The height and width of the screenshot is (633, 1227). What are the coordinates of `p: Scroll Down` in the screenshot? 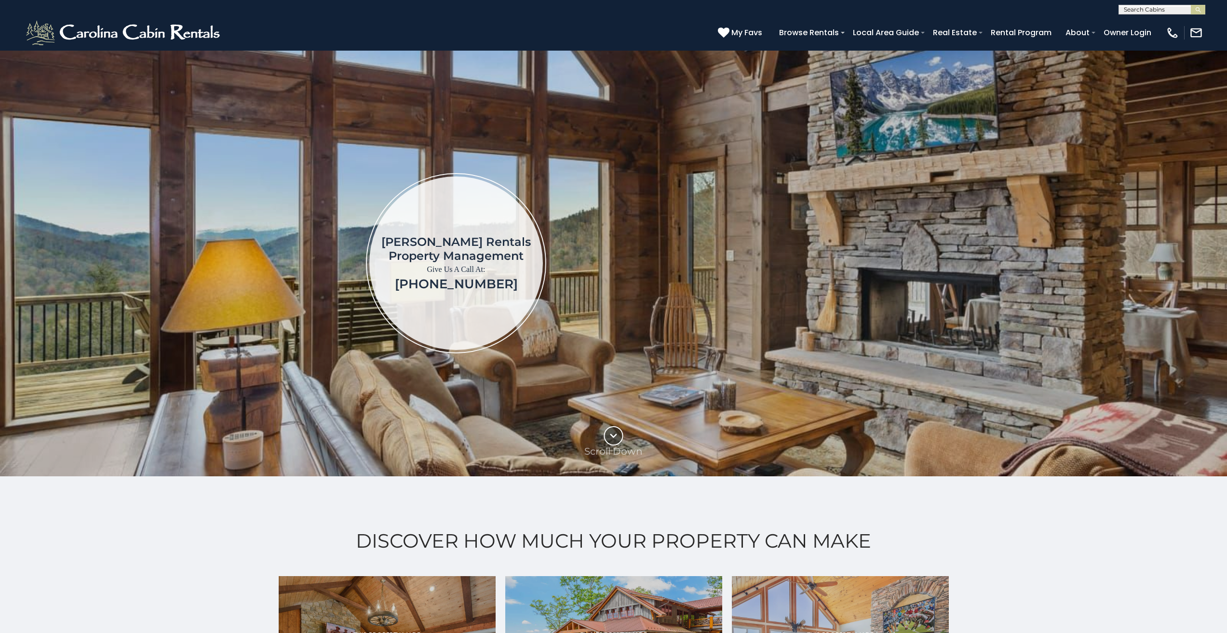 It's located at (613, 451).